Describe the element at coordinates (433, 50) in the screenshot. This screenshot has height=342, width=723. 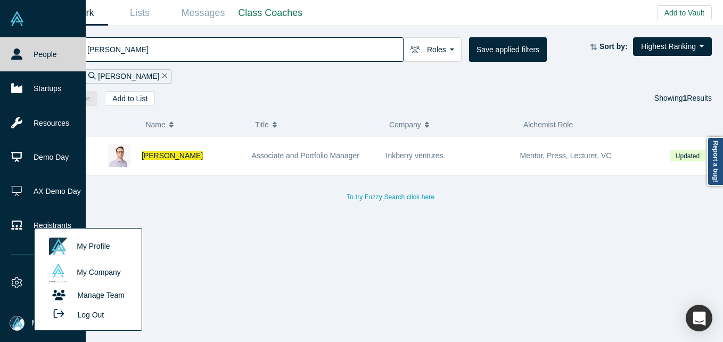
I see `button: Roles` at that location.